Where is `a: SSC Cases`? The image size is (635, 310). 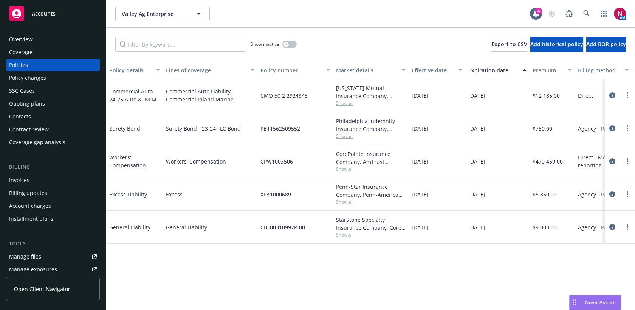
a: SSC Cases is located at coordinates (53, 91).